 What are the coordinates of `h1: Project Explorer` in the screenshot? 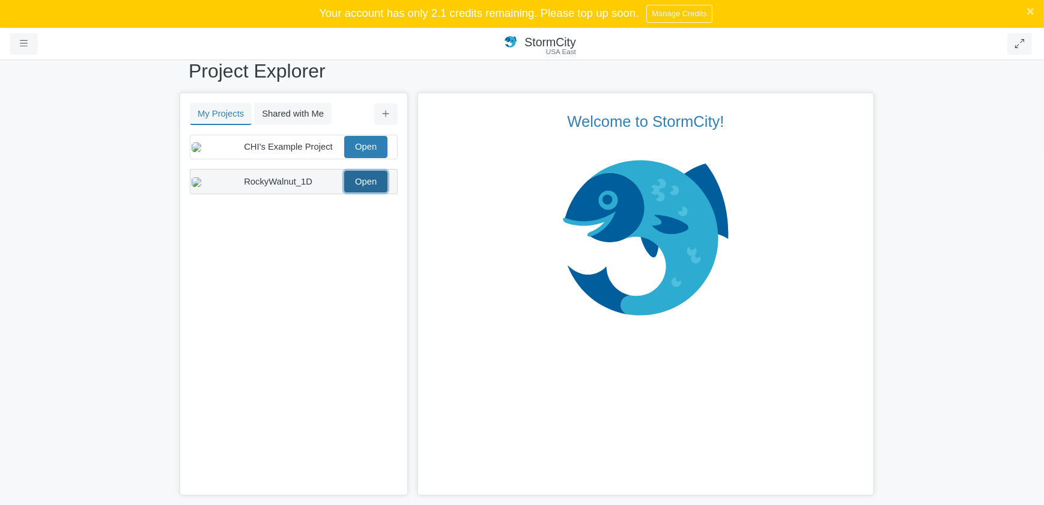 It's located at (522, 71).